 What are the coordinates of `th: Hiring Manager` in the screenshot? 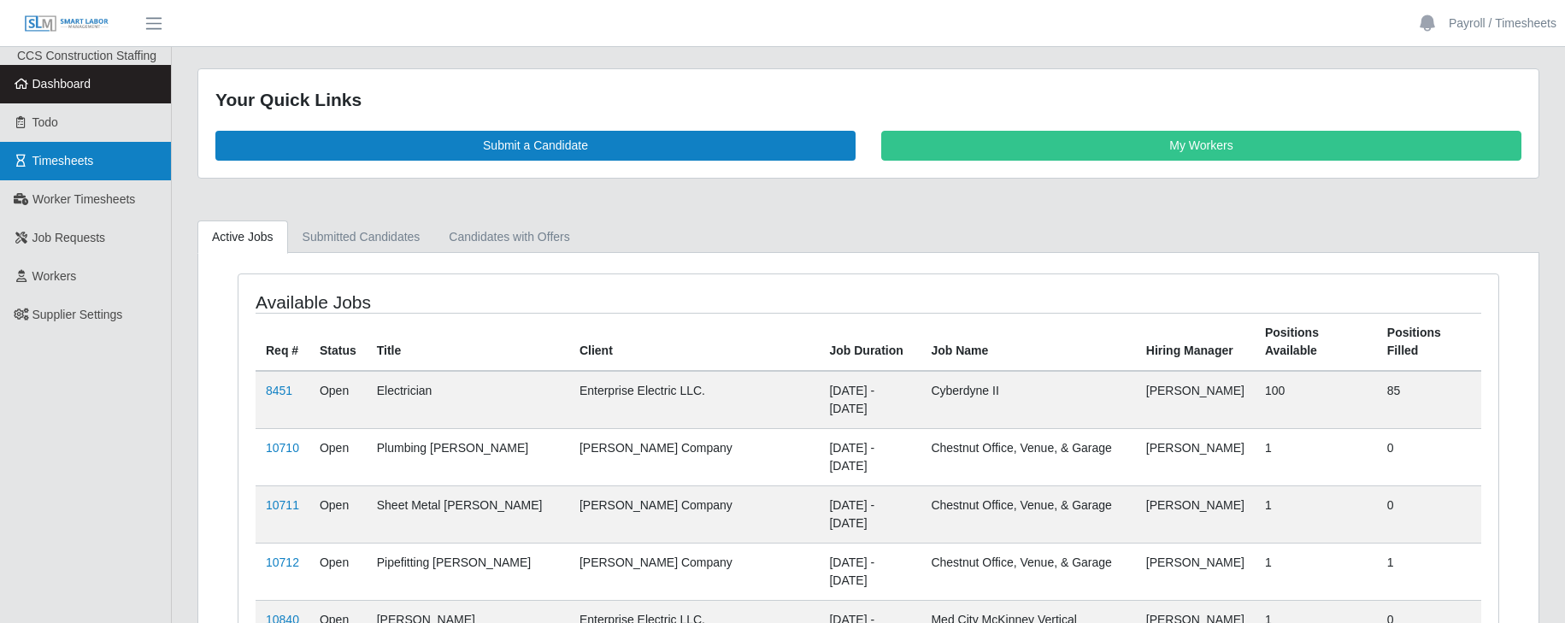 It's located at (1195, 342).